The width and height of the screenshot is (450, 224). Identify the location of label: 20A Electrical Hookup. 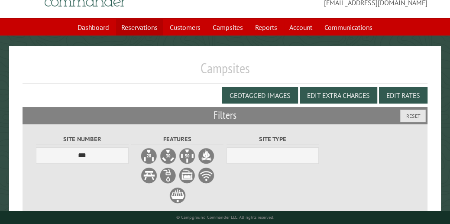
(149, 156).